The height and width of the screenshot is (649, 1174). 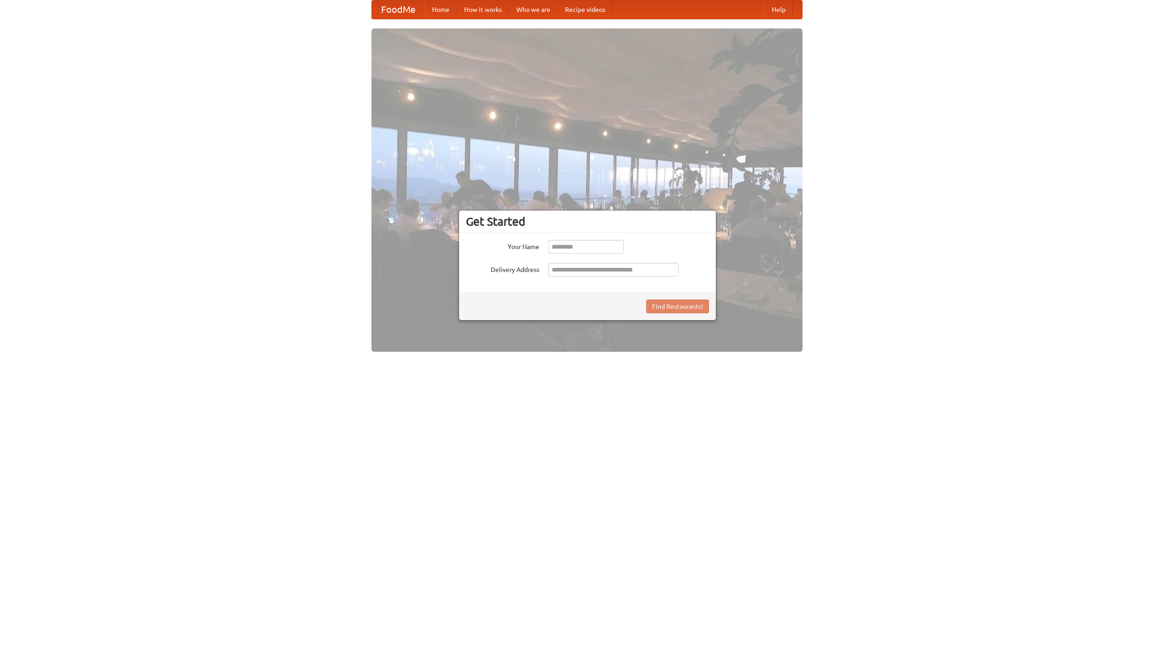 What do you see at coordinates (533, 10) in the screenshot?
I see `a: Who we are` at bounding box center [533, 10].